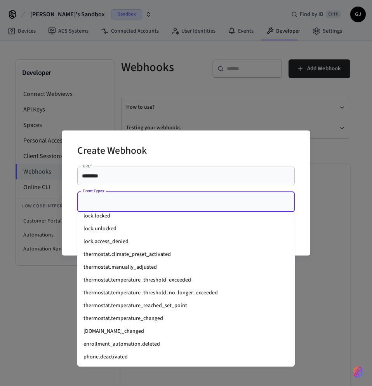  Describe the element at coordinates (186, 344) in the screenshot. I see `li: enrollment_automation.deleted` at that location.